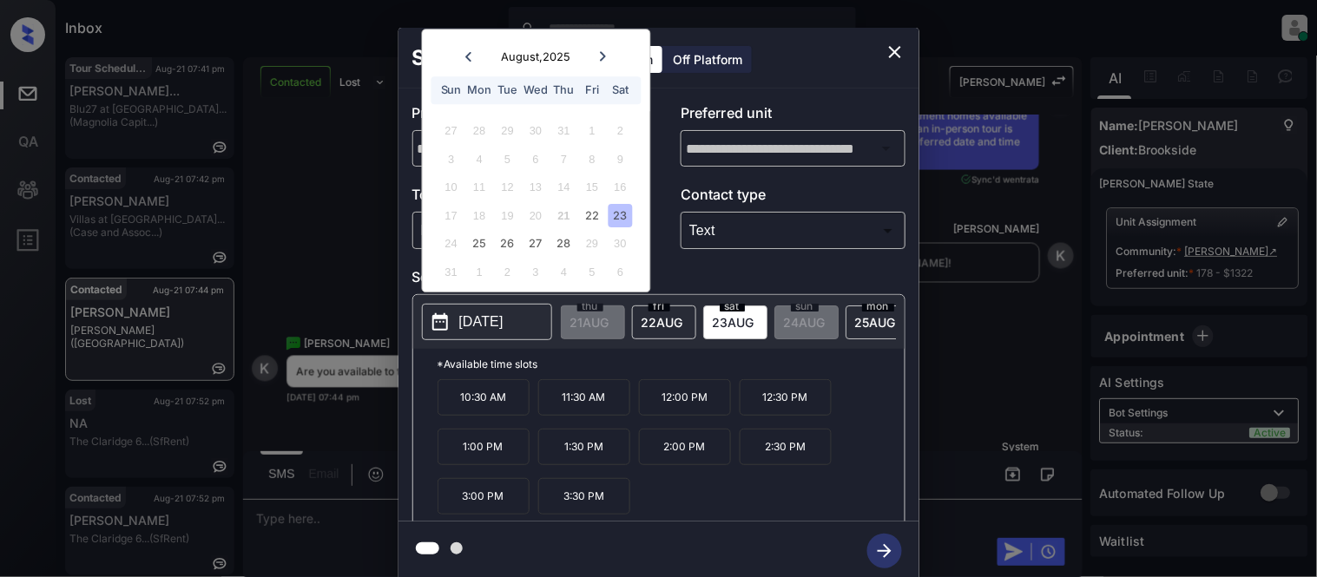  I want to click on p: 10:30 AM, so click(484, 398).